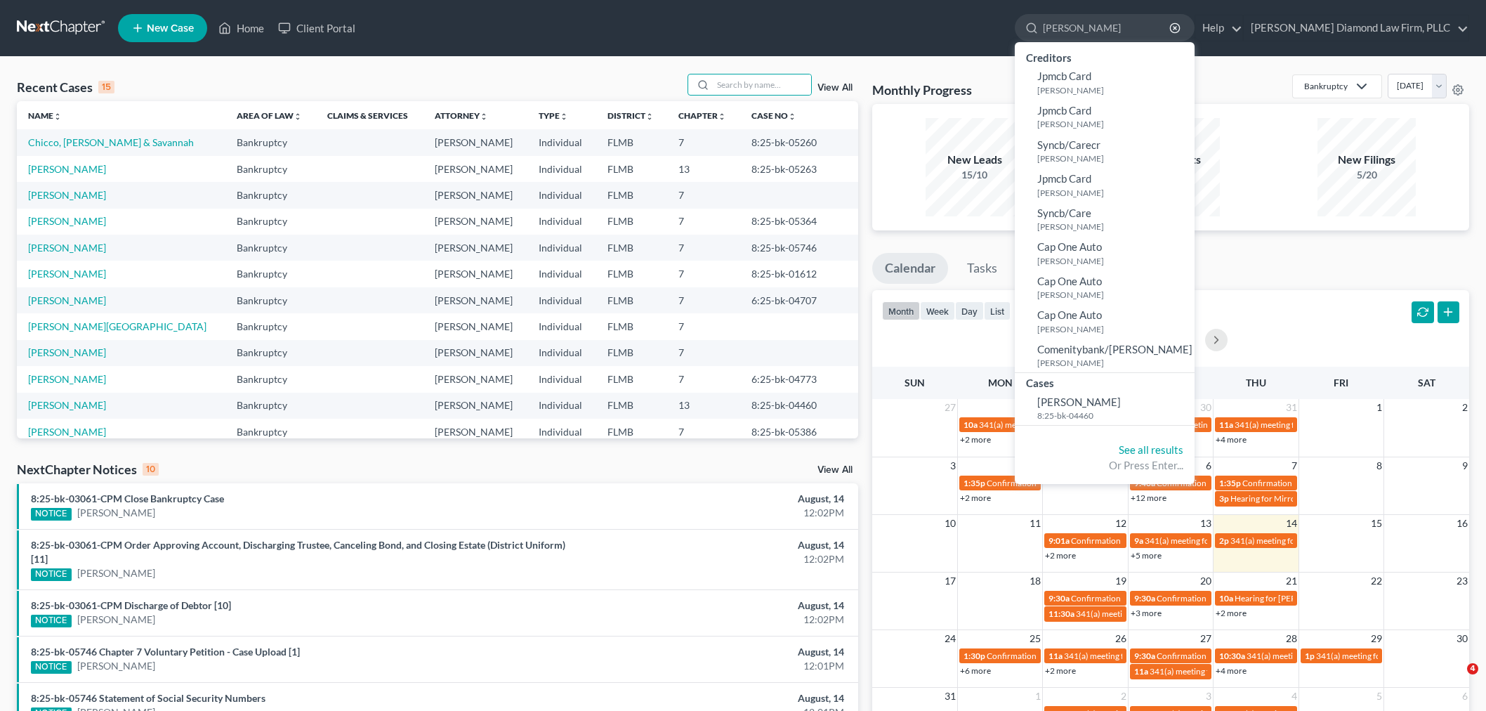 This screenshot has width=1486, height=711. Describe the element at coordinates (1295, 466) in the screenshot. I see `span: 7` at that location.